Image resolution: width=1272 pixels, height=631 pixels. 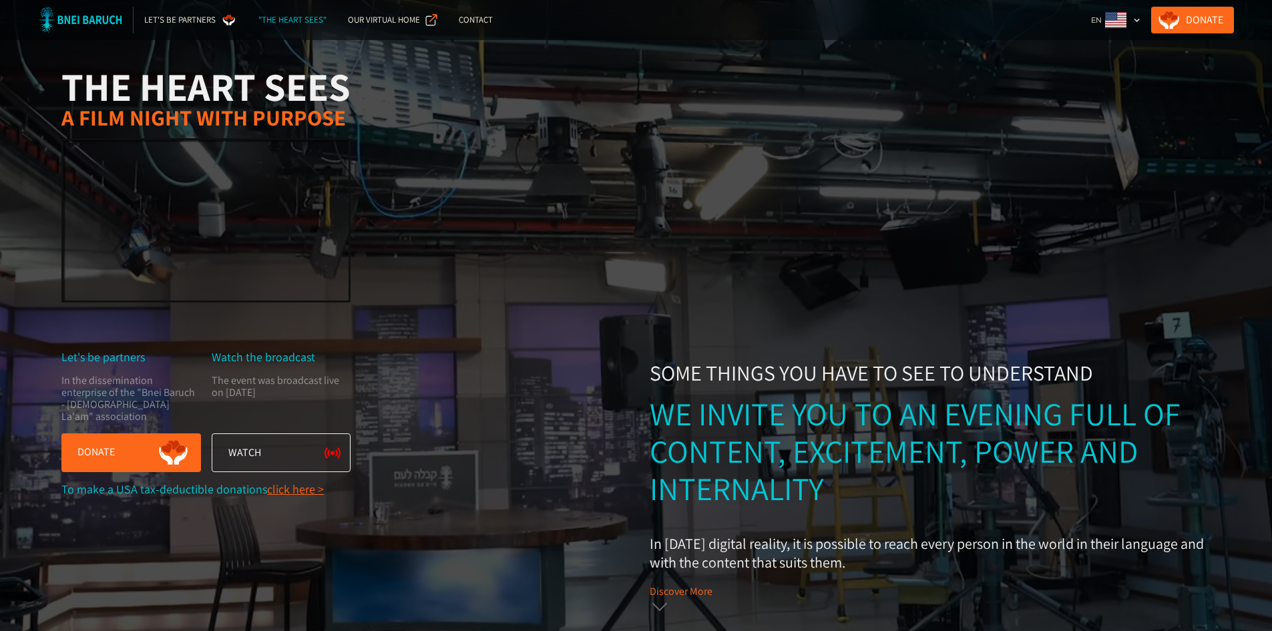 I want to click on a: Watch, so click(x=281, y=453).